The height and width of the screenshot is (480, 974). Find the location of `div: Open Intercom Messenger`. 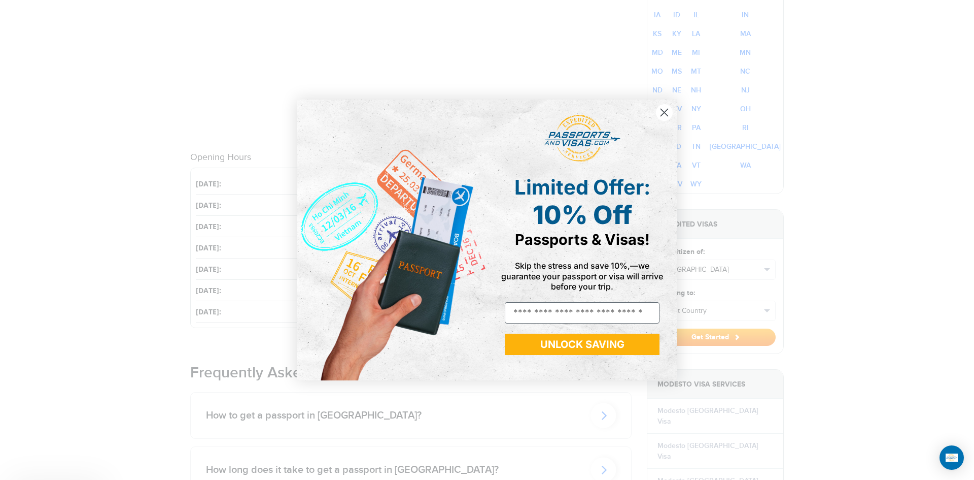

div: Open Intercom Messenger is located at coordinates (952, 457).